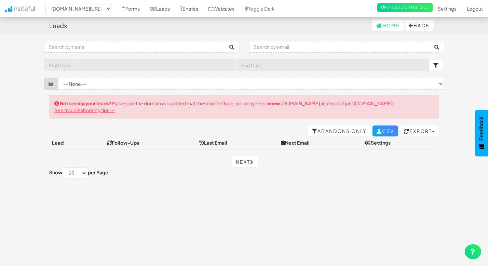 This screenshot has height=266, width=488. Describe the element at coordinates (340, 131) in the screenshot. I see `a: Abandons Only` at that location.